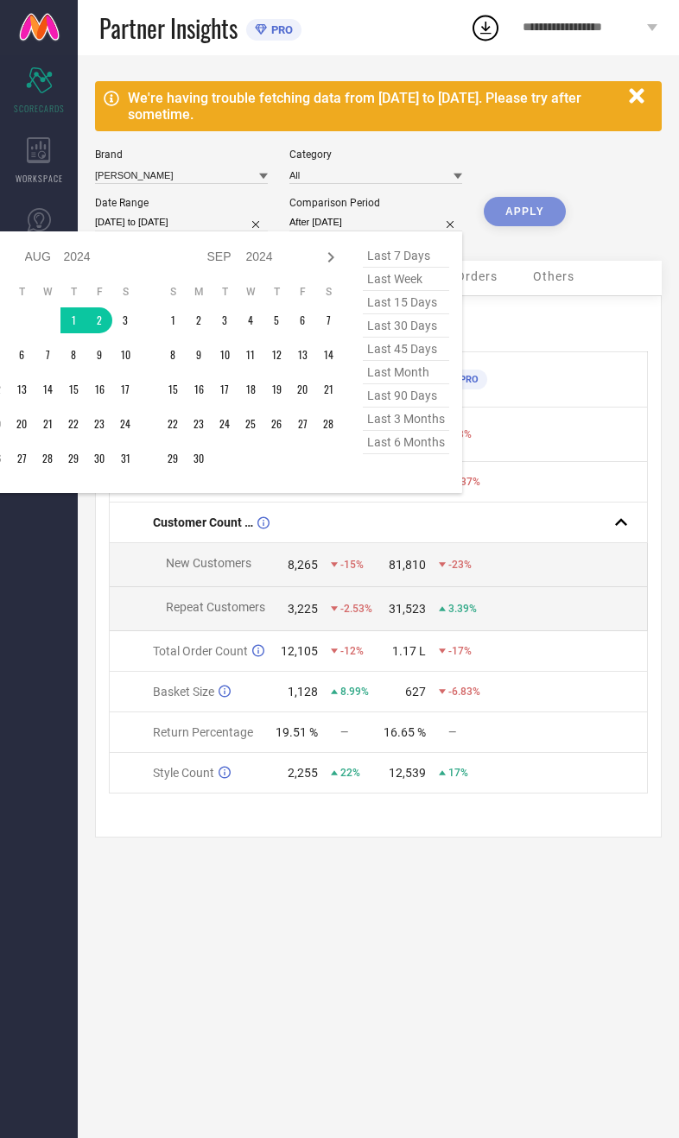 The width and height of the screenshot is (679, 1138). What do you see at coordinates (183, 692) in the screenshot?
I see `span: Basket Size` at bounding box center [183, 692].